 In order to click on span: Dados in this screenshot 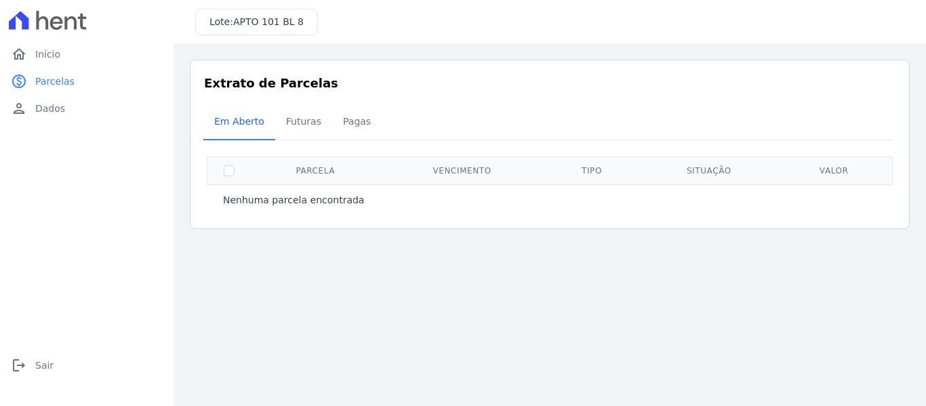, I will do `click(50, 108)`.